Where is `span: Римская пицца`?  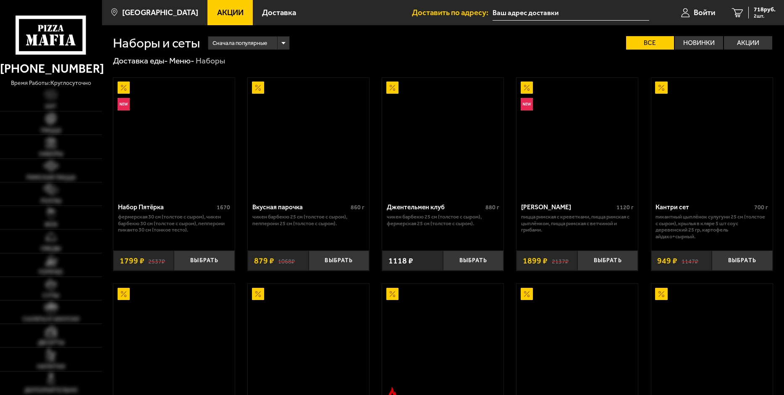
span: Римская пицца is located at coordinates (51, 178).